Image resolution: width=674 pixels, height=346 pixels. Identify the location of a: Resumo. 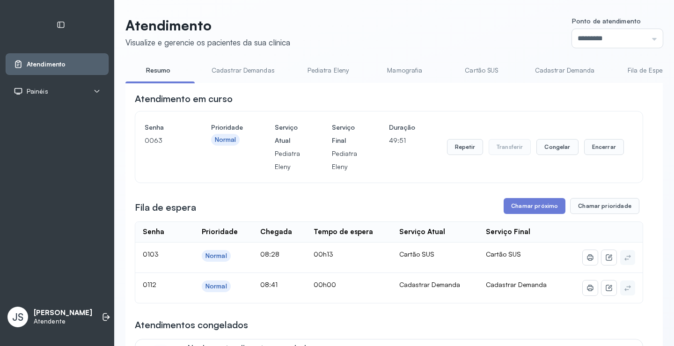
(158, 70).